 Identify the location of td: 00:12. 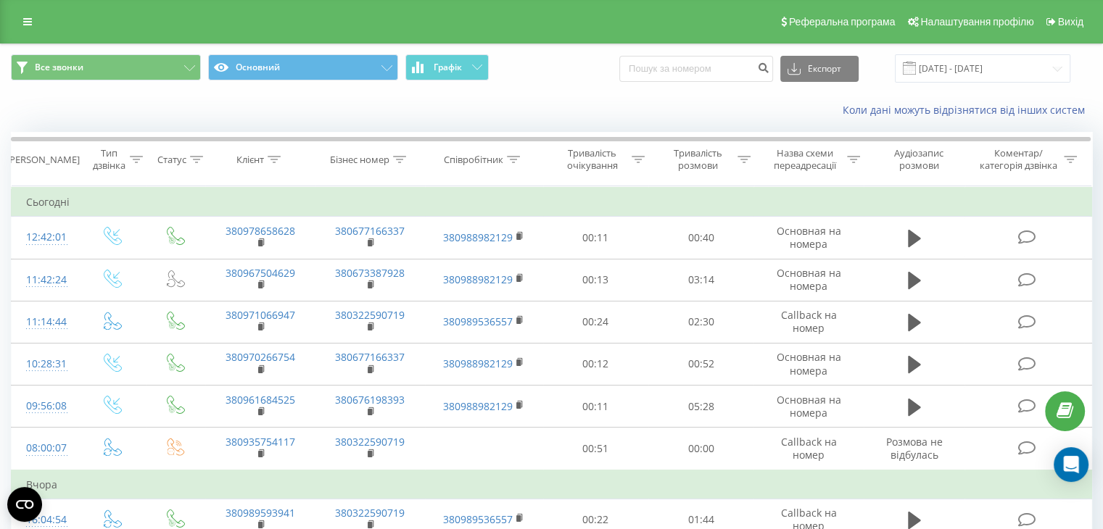
(595, 364).